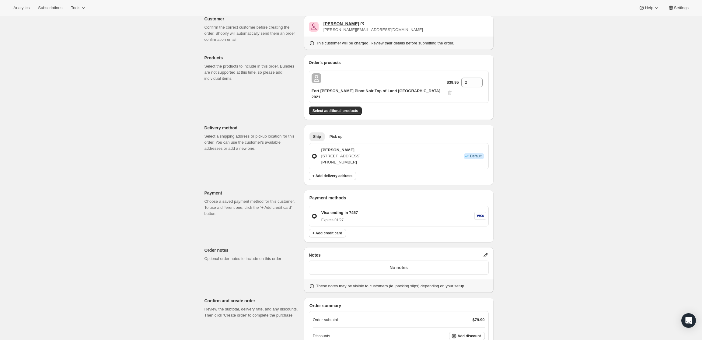  What do you see at coordinates (252, 128) in the screenshot?
I see `p: Delivery method` at bounding box center [252, 128].